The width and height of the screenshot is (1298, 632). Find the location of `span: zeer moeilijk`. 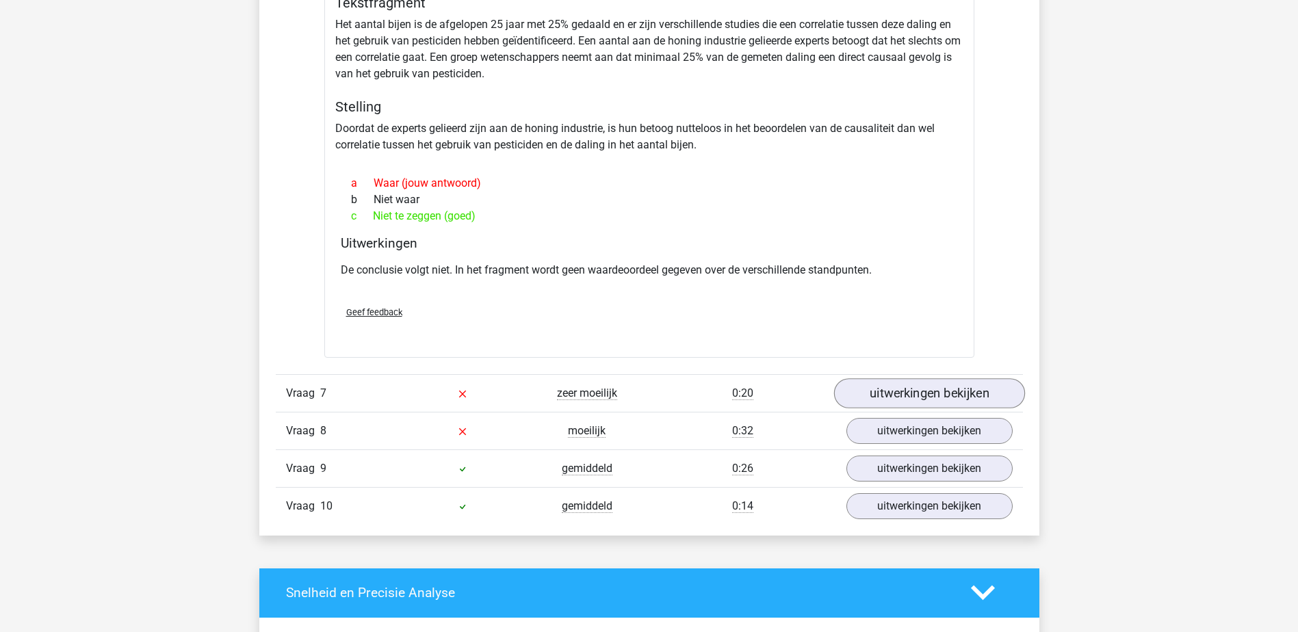

span: zeer moeilijk is located at coordinates (587, 393).